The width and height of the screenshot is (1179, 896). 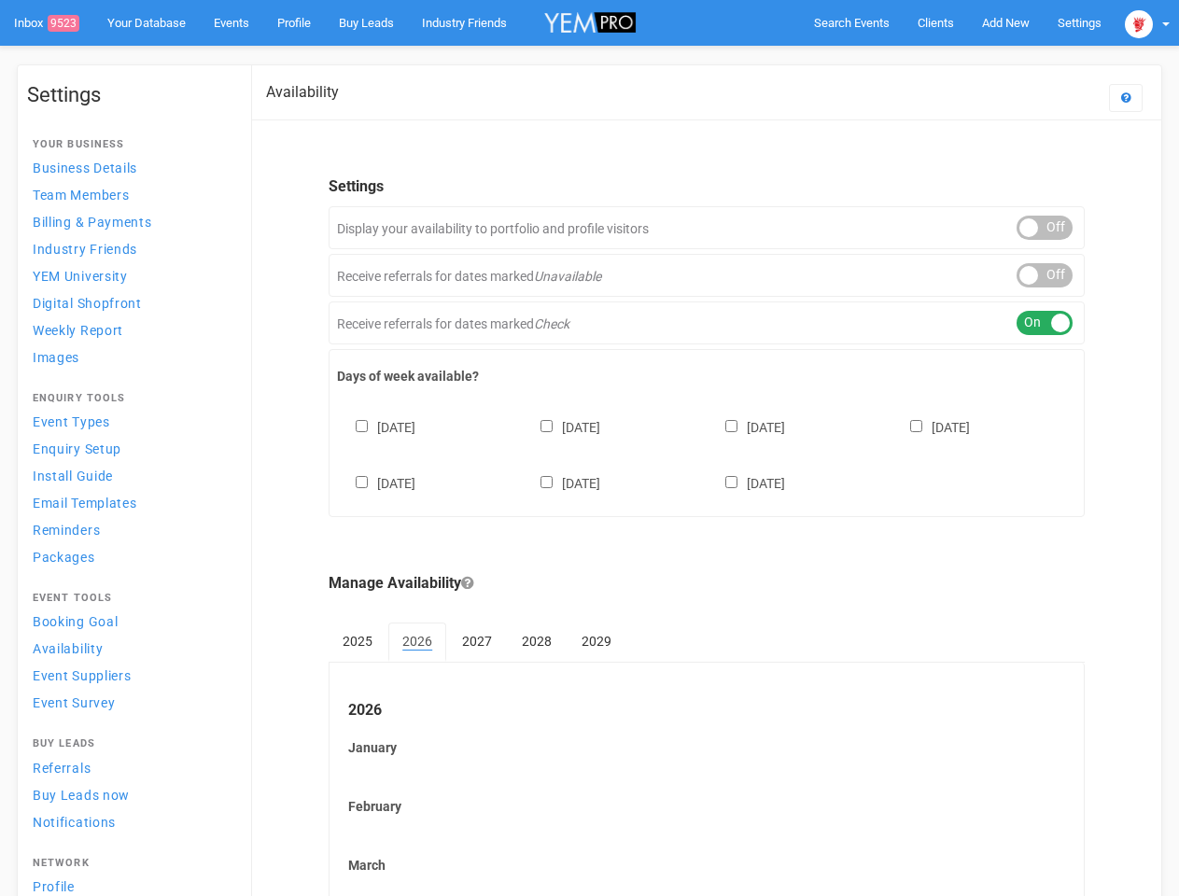 What do you see at coordinates (130, 167) in the screenshot?
I see `a: Business Details` at bounding box center [130, 167].